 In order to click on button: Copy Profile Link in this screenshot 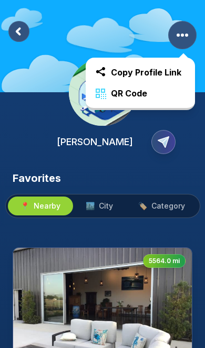, I will do `click(169, 142)`.